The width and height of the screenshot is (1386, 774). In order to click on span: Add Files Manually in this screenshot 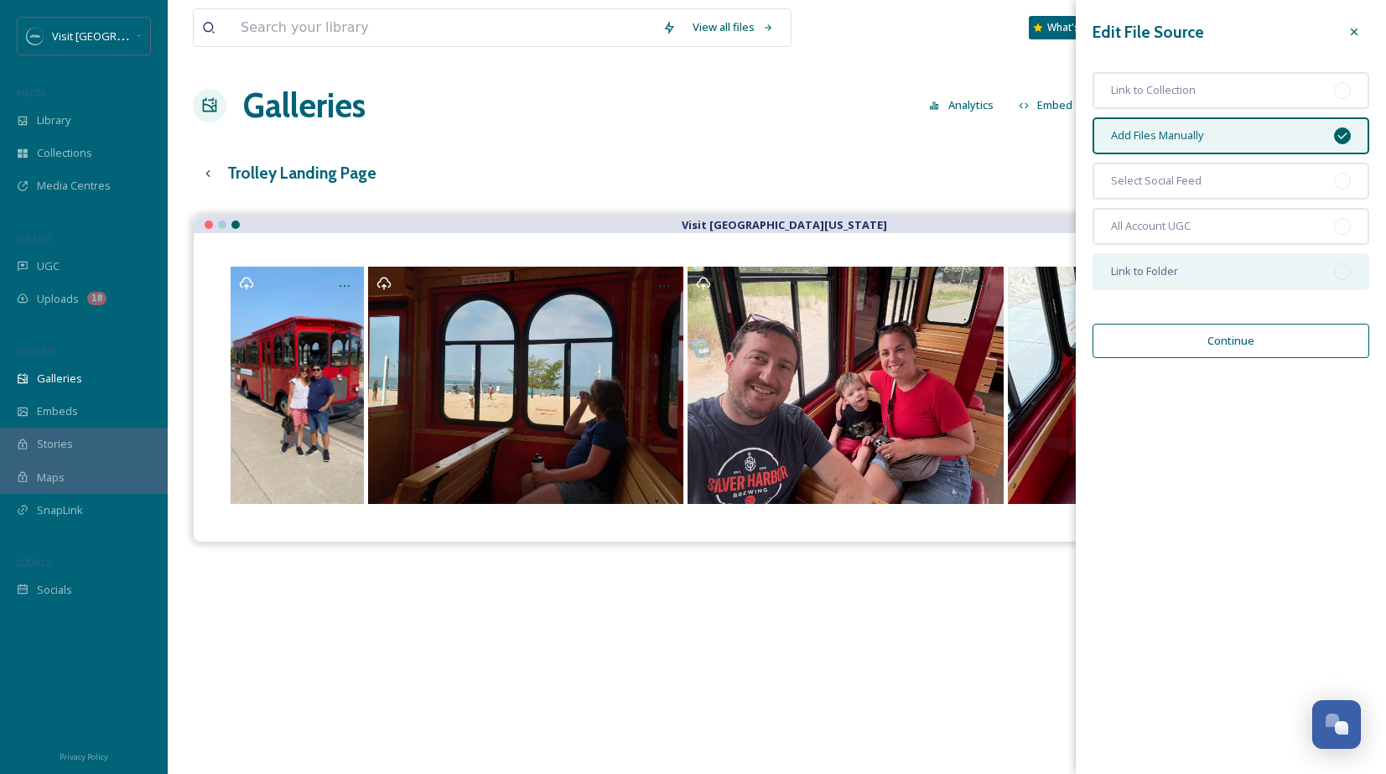, I will do `click(1157, 135)`.